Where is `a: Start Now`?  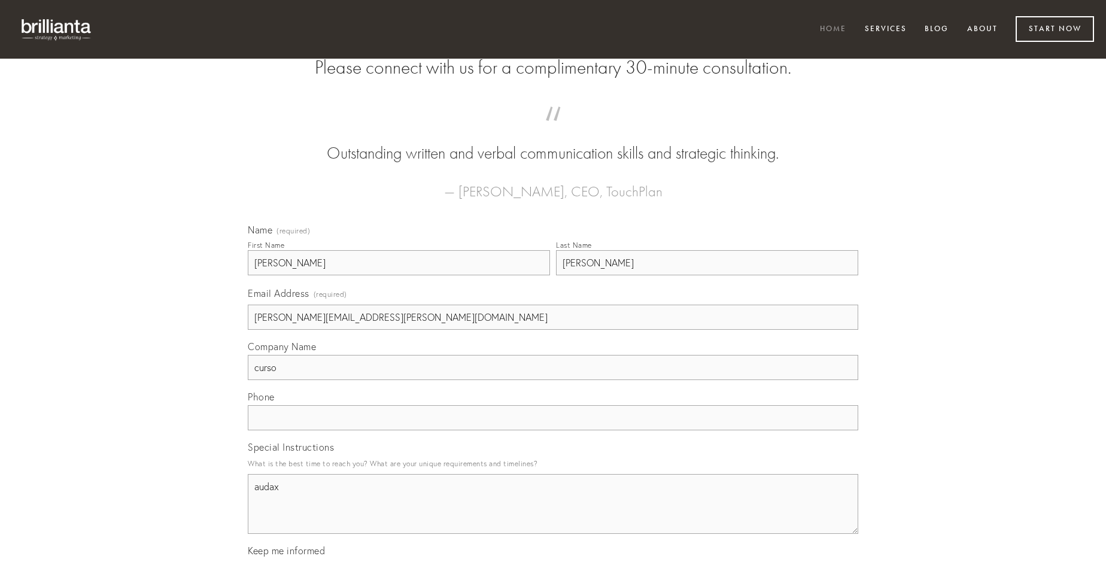 a: Start Now is located at coordinates (1055, 29).